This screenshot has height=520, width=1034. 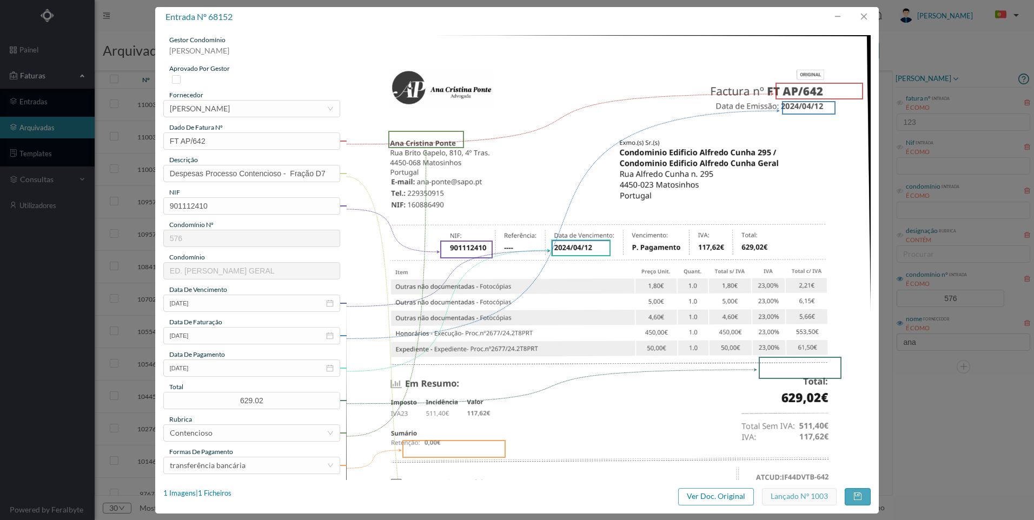 I want to click on span: gestor condomínio, so click(x=197, y=39).